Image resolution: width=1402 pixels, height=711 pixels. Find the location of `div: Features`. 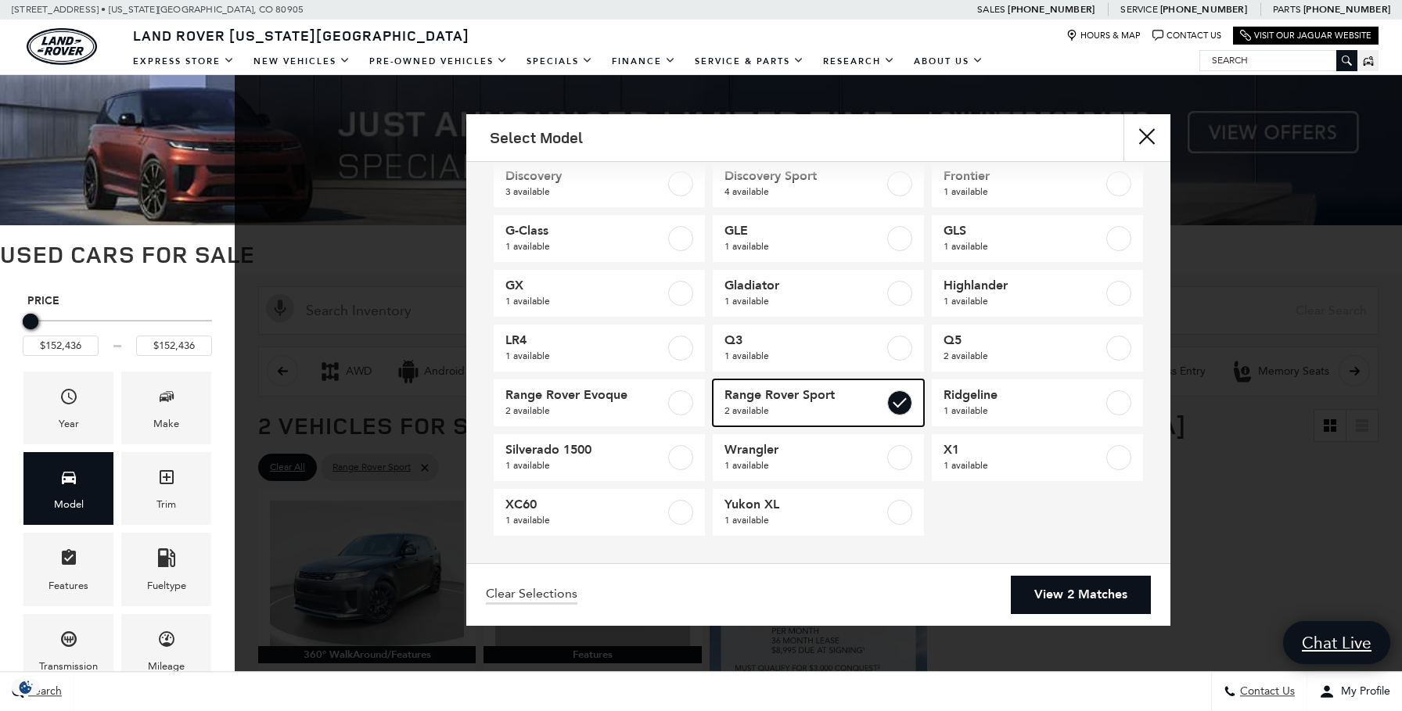

div: Features is located at coordinates (68, 586).